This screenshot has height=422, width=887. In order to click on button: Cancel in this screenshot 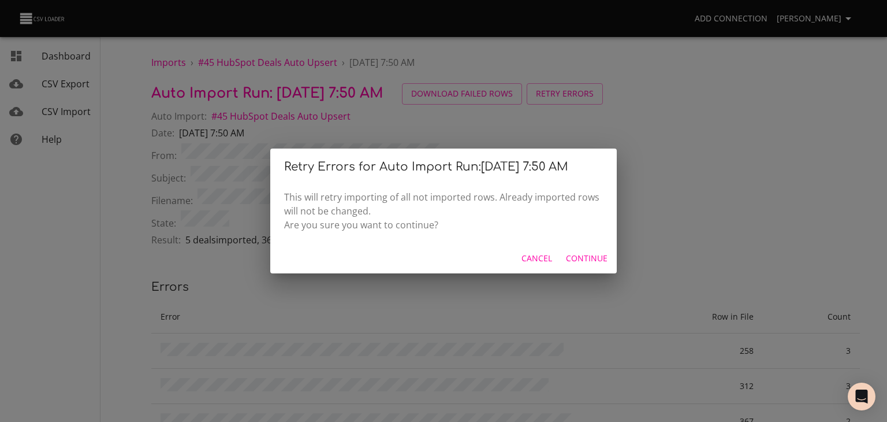, I will do `click(536, 258)`.